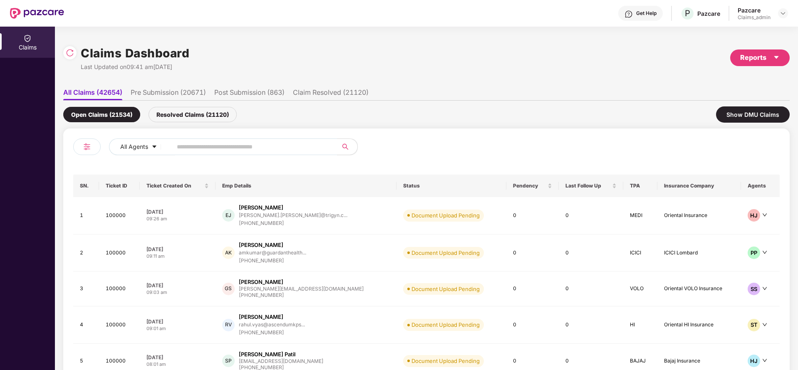  Describe the element at coordinates (177, 329) in the screenshot. I see `div: 09:01 am` at that location.